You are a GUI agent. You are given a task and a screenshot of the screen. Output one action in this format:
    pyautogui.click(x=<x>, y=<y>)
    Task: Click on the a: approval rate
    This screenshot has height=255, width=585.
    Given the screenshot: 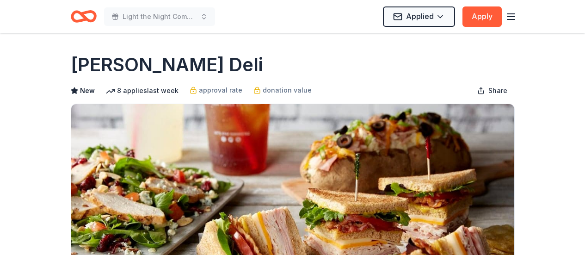 What is the action you would take?
    pyautogui.click(x=216, y=90)
    